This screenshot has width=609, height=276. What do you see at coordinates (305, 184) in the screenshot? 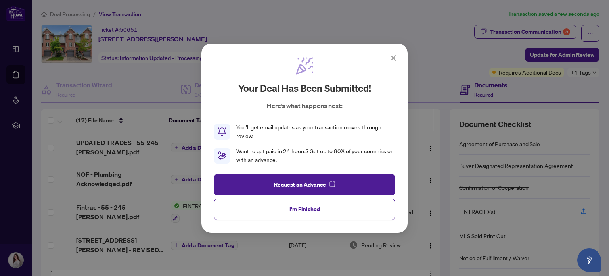
I see `a: Request an Advance` at bounding box center [305, 184].